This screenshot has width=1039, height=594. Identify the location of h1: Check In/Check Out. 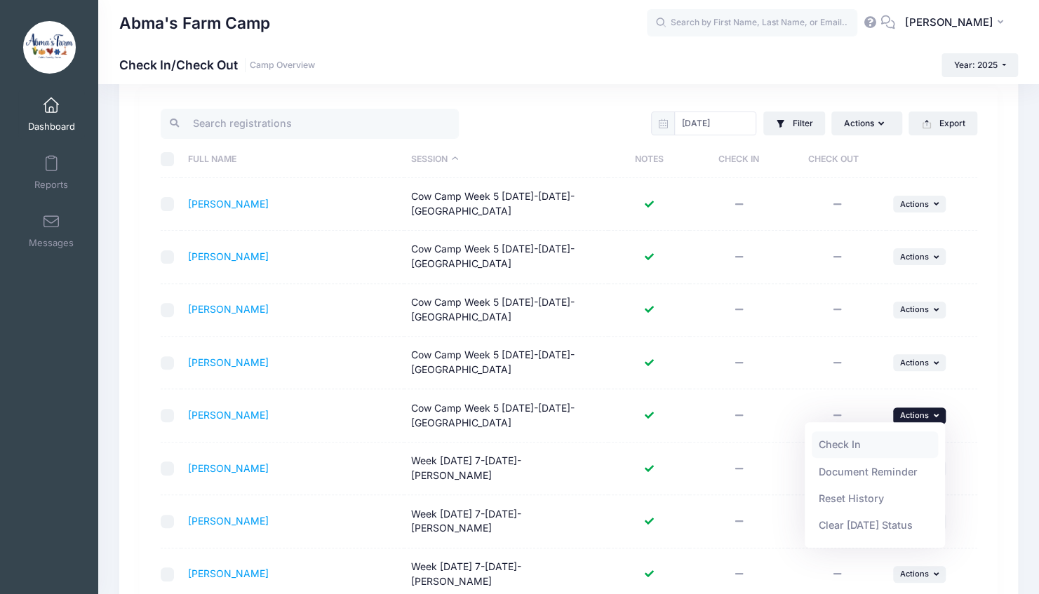
(217, 65).